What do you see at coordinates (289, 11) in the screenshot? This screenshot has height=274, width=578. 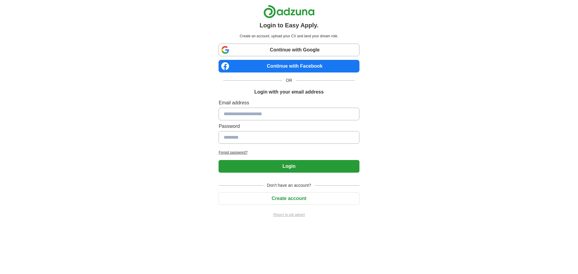 I see `img: Adzuna logo` at bounding box center [289, 11].